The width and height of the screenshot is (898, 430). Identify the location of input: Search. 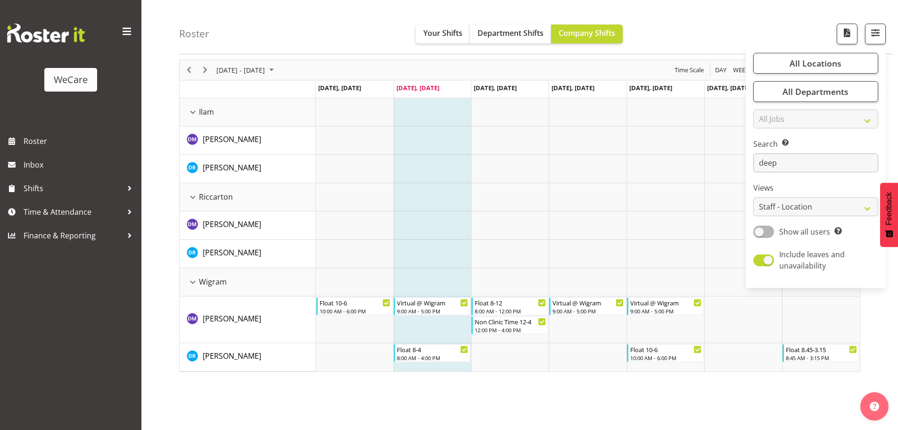
(816, 163).